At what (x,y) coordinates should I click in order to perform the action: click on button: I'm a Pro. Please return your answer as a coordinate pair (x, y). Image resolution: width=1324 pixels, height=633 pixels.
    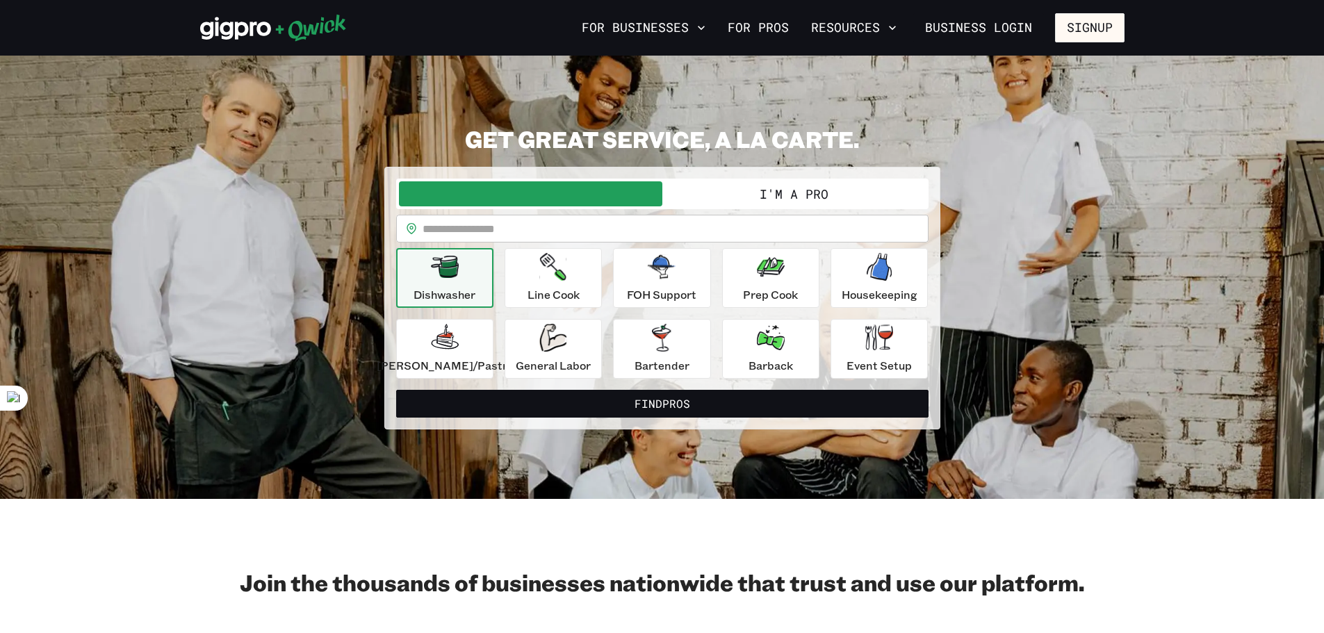
    Looking at the image, I should click on (794, 194).